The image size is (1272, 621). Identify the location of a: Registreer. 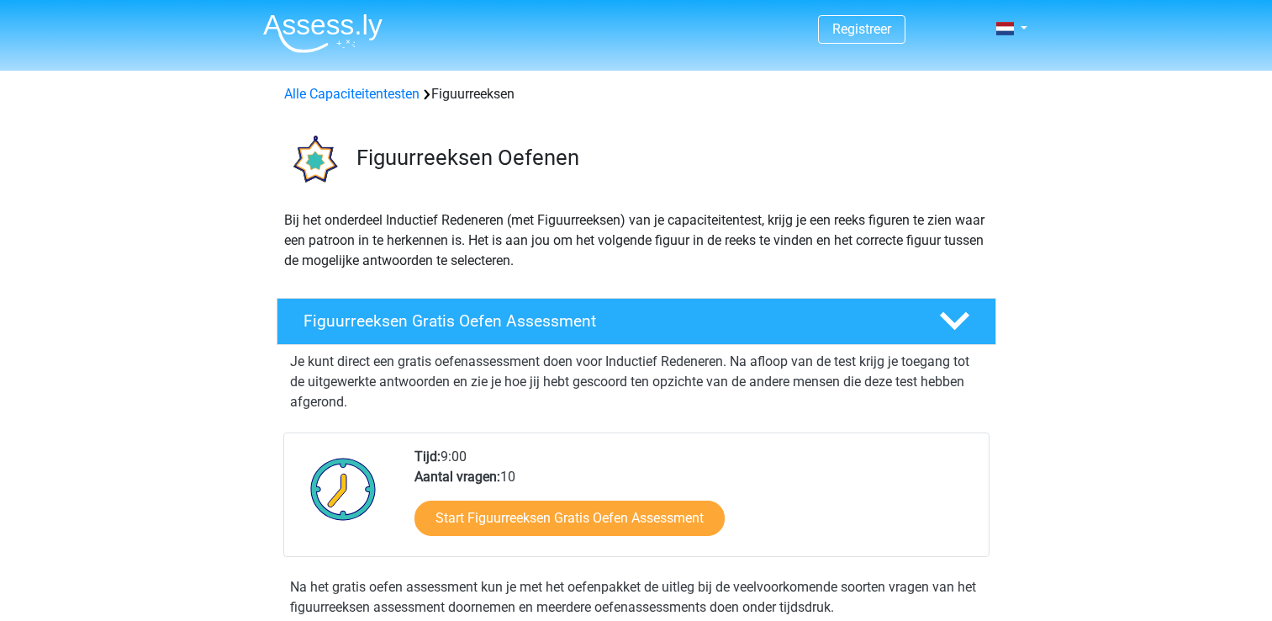
(862, 29).